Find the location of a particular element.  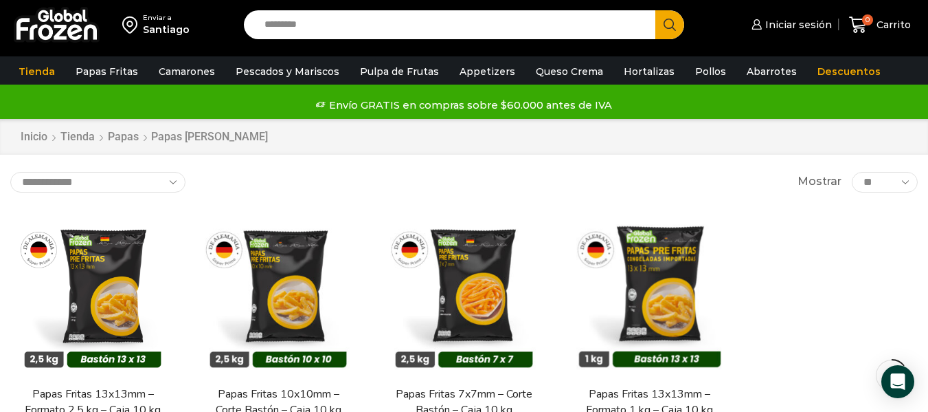

span: Iniciar sesión is located at coordinates (797, 25).